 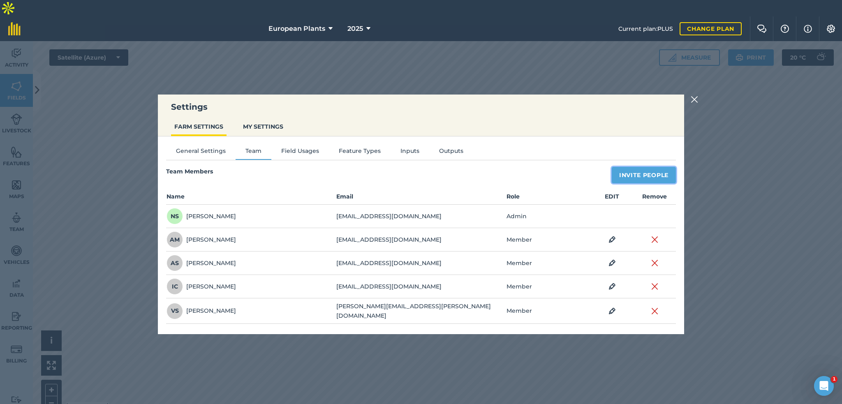 What do you see at coordinates (175, 240) in the screenshot?
I see `span: AM` at bounding box center [175, 240].